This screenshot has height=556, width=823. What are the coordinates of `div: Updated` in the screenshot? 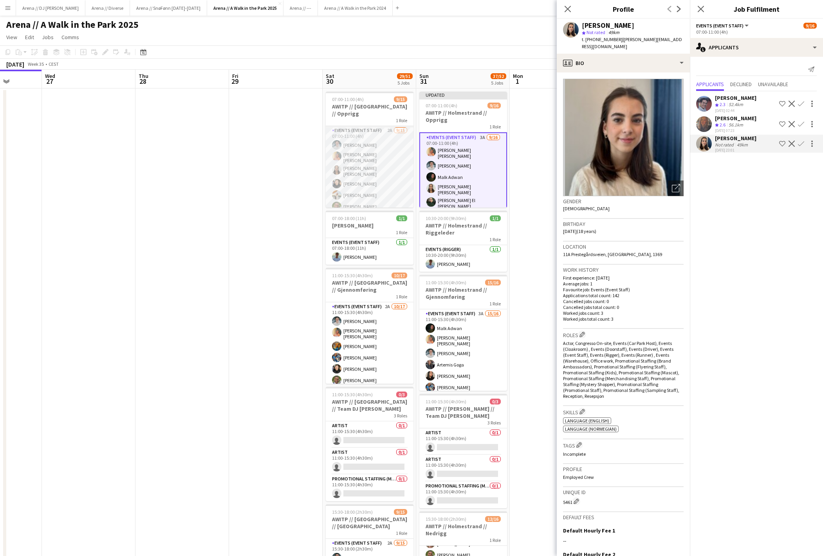 It's located at (463, 95).